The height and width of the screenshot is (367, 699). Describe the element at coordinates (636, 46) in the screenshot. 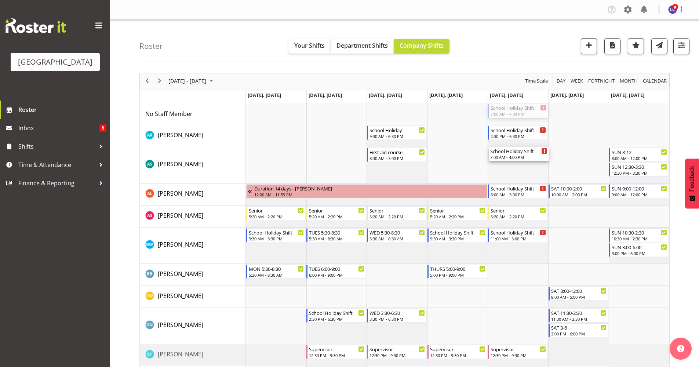

I see `button: Highlight an important date within the roster.` at that location.